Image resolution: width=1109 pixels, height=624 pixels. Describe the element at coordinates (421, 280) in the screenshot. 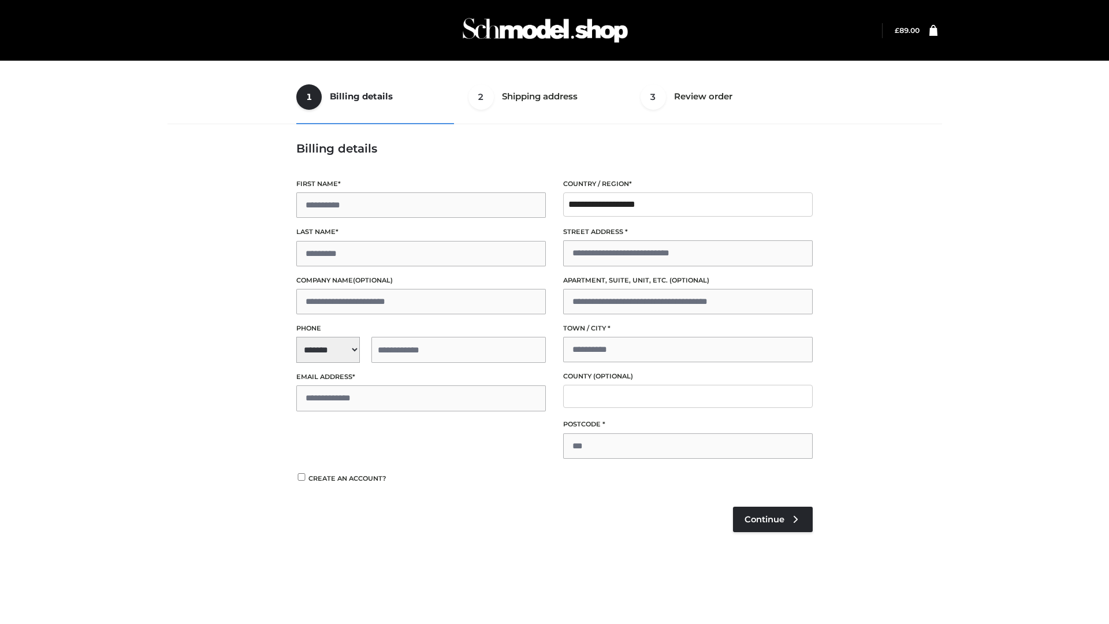

I see `label: Company name` at that location.